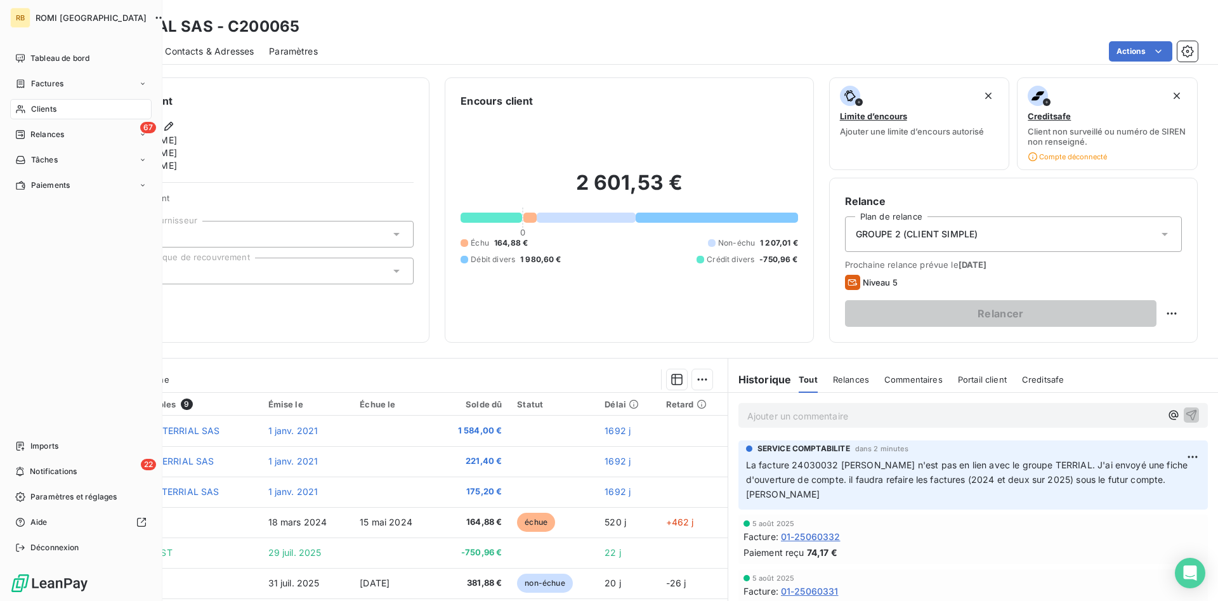  What do you see at coordinates (1140, 51) in the screenshot?
I see `button: Actions` at bounding box center [1140, 51].